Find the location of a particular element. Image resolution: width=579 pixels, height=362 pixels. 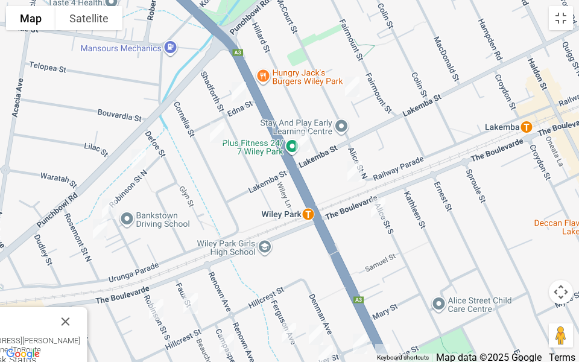

div: 299 Lakemba Street, WILEY PARK NSW 2195<br>Status : Collected<br><a href="/driver/booking/446071/... is located at coordinates (303, 142).